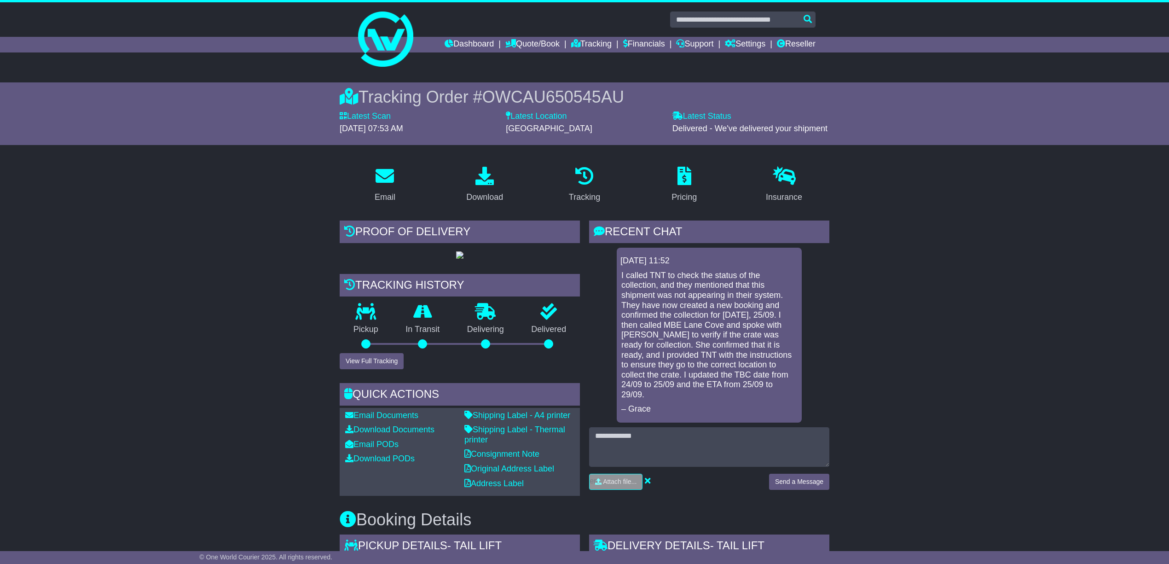 The width and height of the screenshot is (1169, 564). Describe the element at coordinates (584, 197) in the screenshot. I see `div: Tracking` at that location.